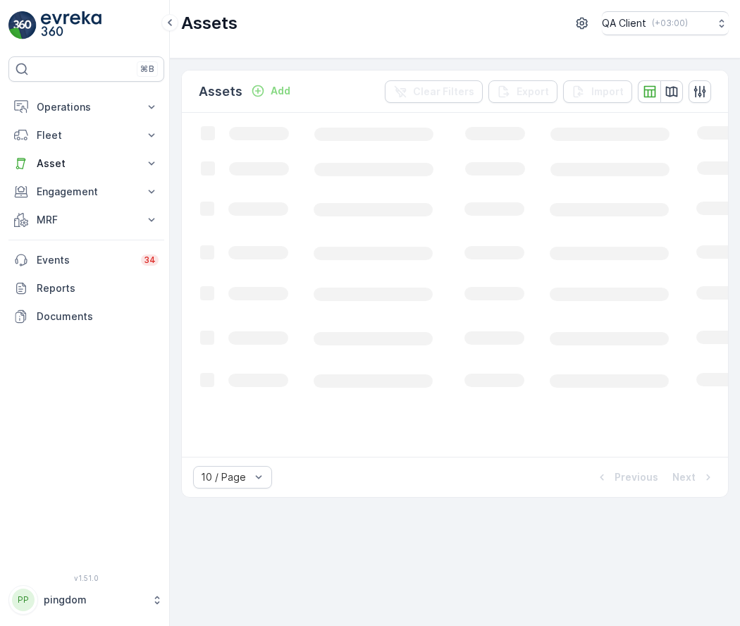 Image resolution: width=740 pixels, height=626 pixels. Describe the element at coordinates (86, 288) in the screenshot. I see `a: Reports` at that location.